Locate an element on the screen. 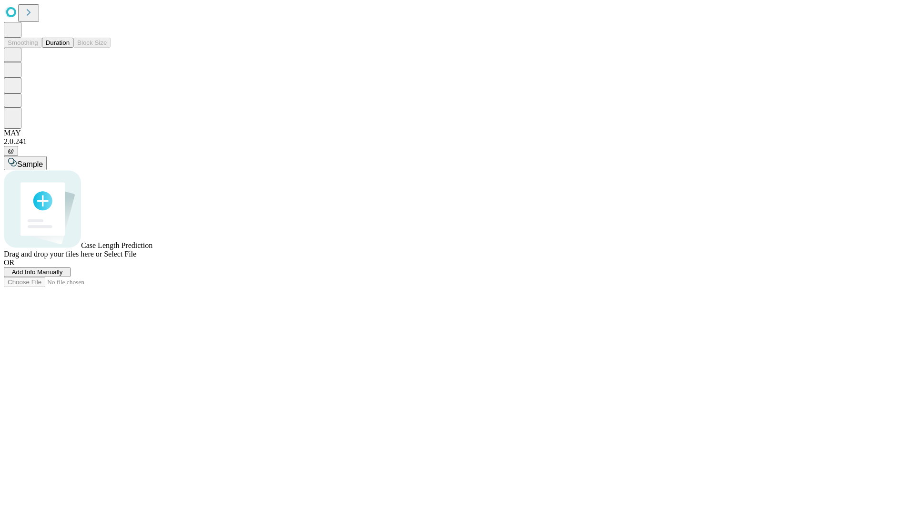  span: Select File is located at coordinates (120, 254).